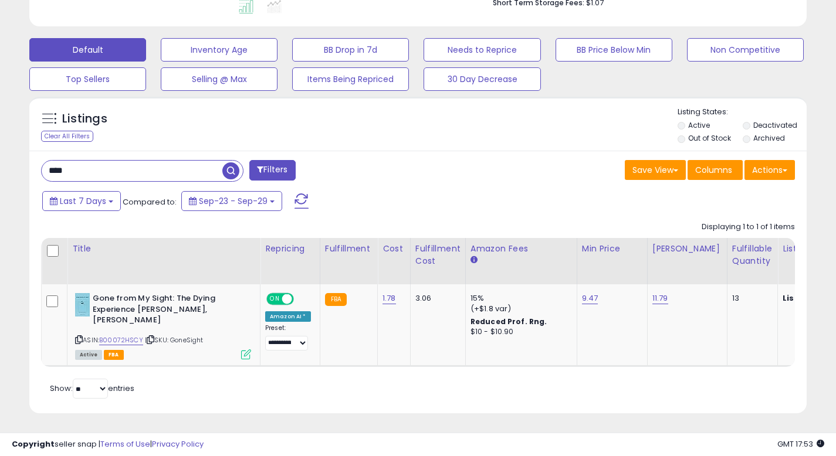  What do you see at coordinates (84, 119) in the screenshot?
I see `h5: Listings` at bounding box center [84, 119].